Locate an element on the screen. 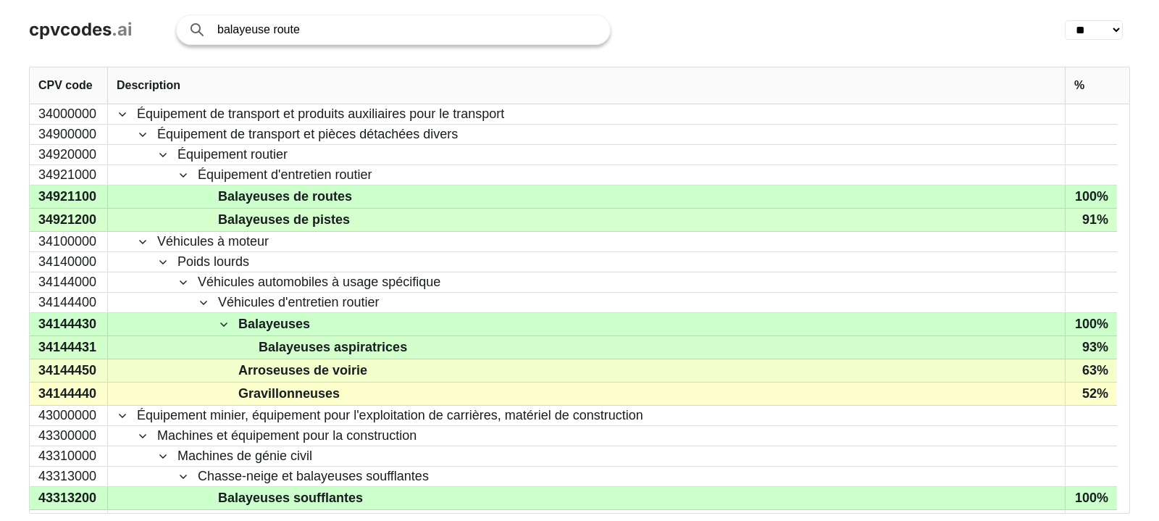  div: 43000000 is located at coordinates (69, 415).